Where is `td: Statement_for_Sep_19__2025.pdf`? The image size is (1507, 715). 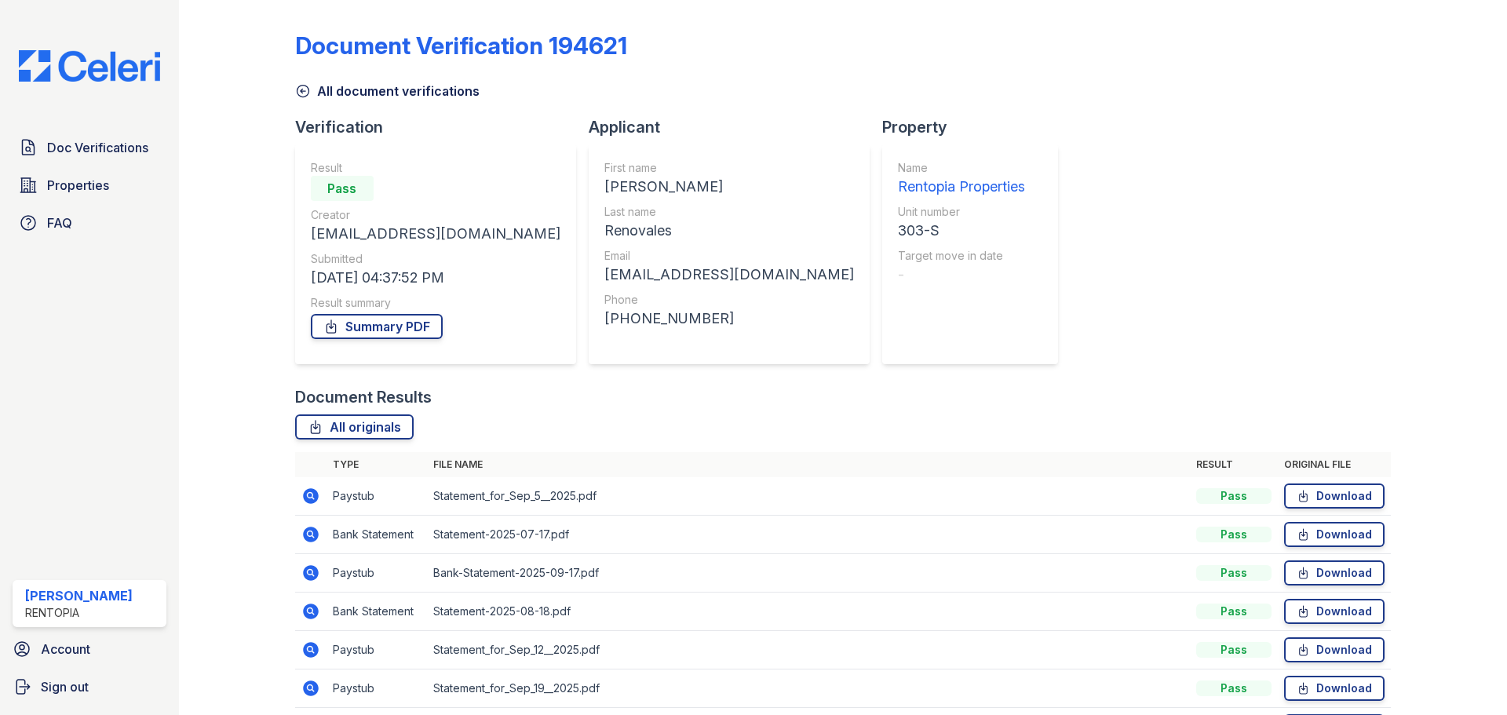 td: Statement_for_Sep_19__2025.pdf is located at coordinates (809, 688).